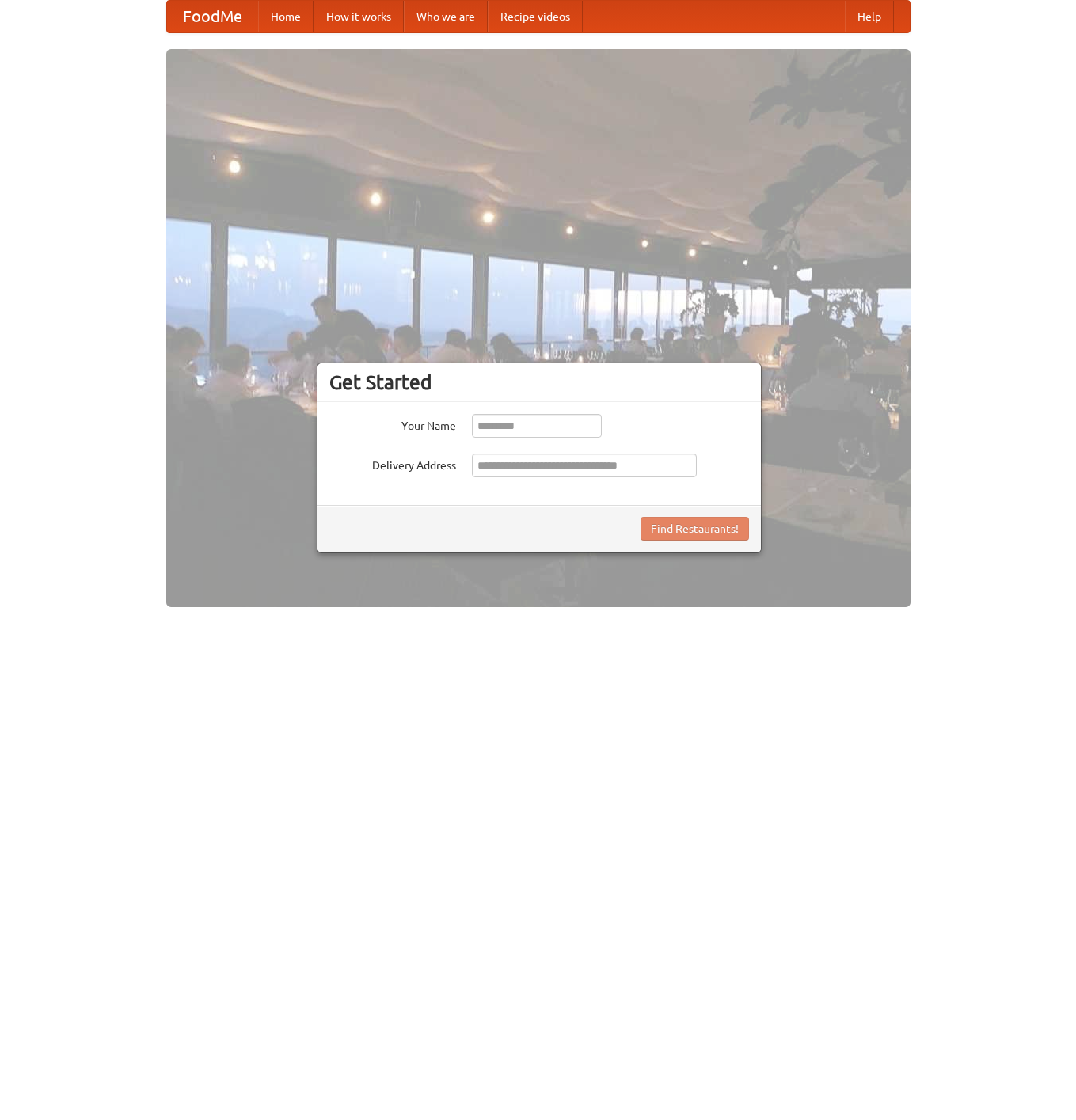 This screenshot has width=1076, height=1120. I want to click on a: FoodMe, so click(212, 17).